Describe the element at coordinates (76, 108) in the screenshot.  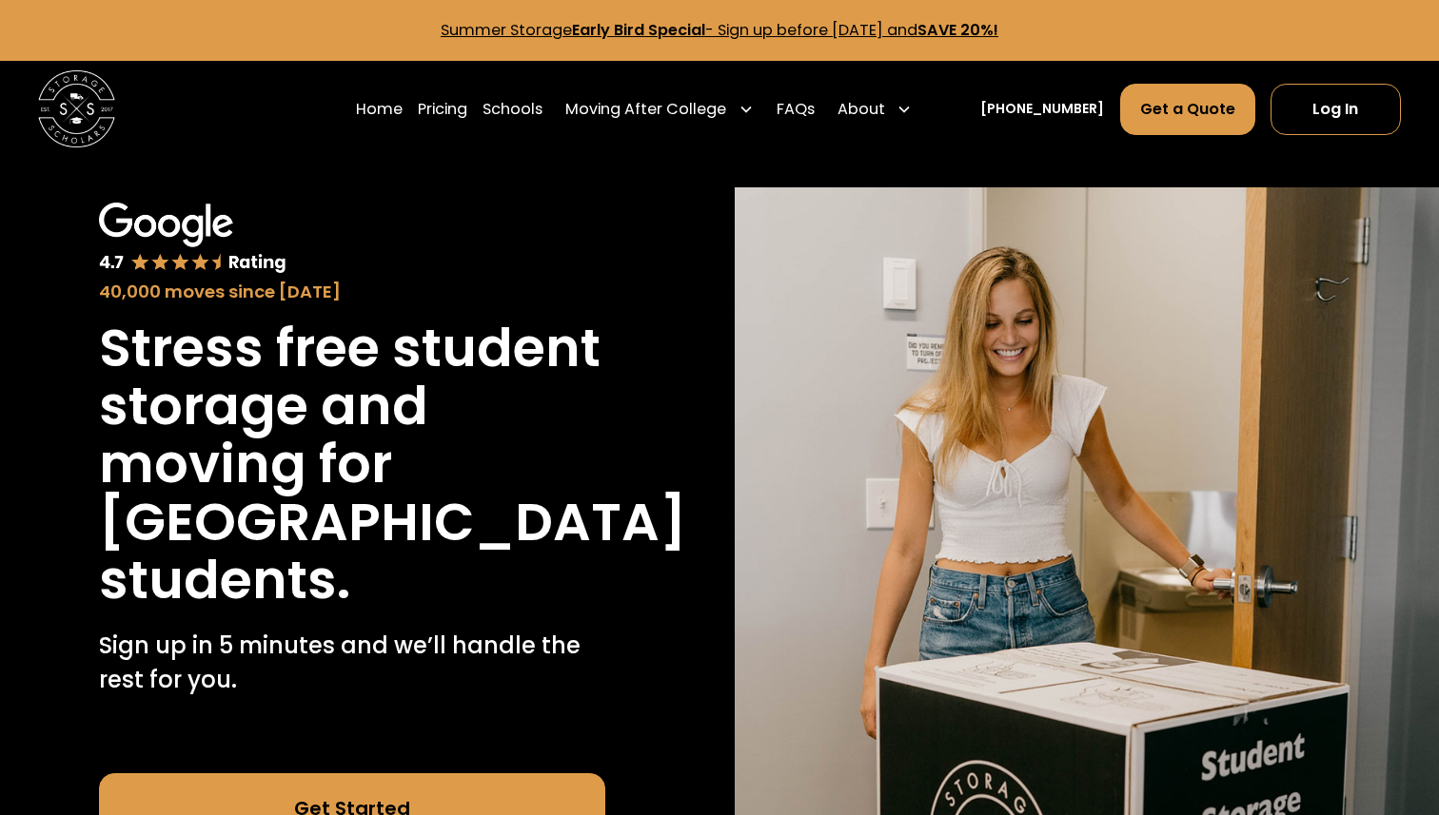
I see `img: Storage Scholars main logo` at that location.